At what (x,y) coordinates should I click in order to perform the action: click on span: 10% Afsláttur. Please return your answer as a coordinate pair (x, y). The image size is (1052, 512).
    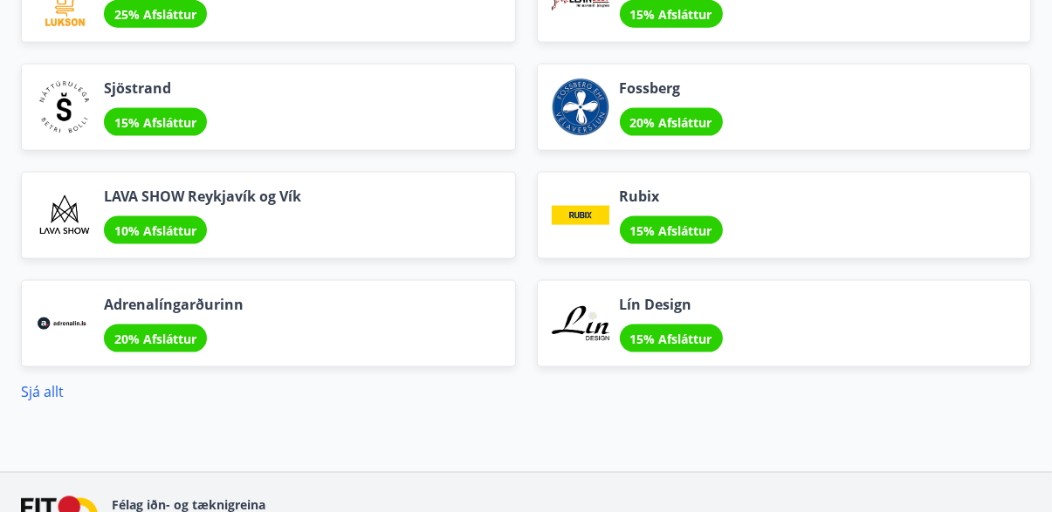
    Looking at the image, I should click on (155, 230).